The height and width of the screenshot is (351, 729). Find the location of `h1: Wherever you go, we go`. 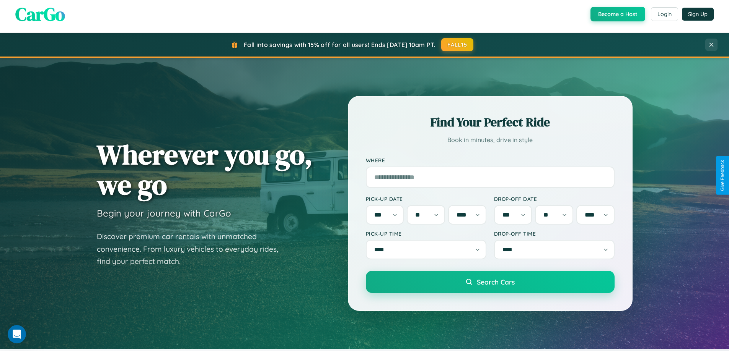

h1: Wherever you go, we go is located at coordinates (205, 170).